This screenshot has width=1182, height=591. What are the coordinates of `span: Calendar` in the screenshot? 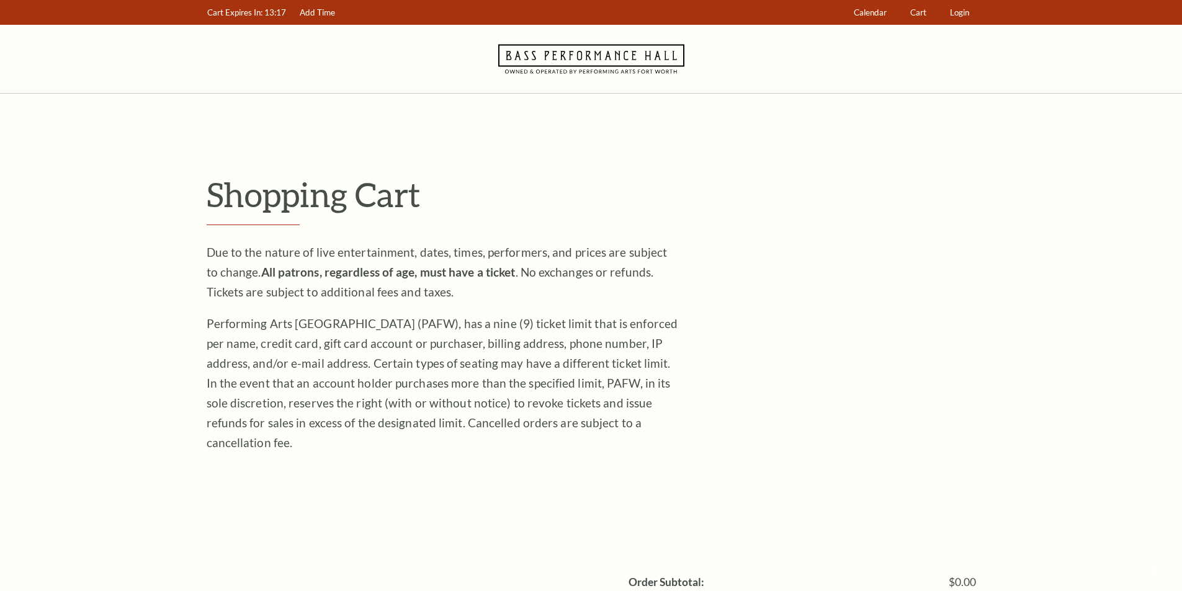 It's located at (870, 12).